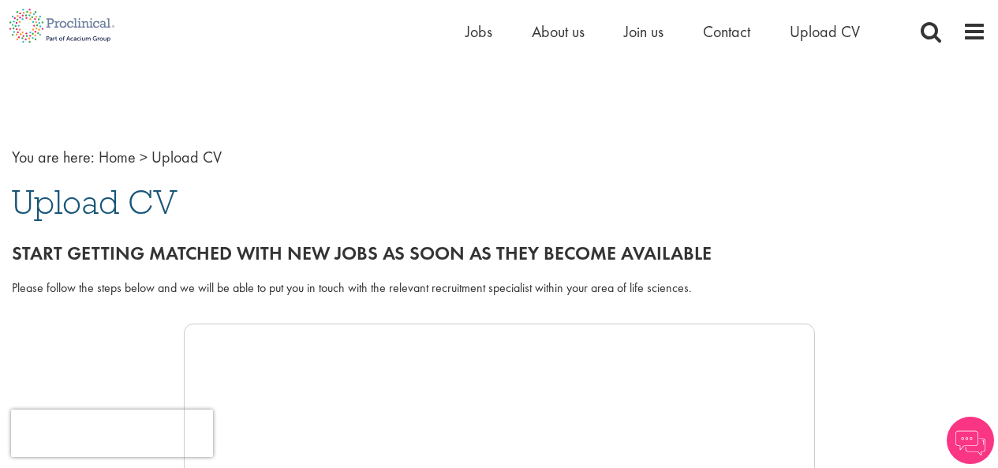  Describe the element at coordinates (479, 32) in the screenshot. I see `a: Jobs` at that location.